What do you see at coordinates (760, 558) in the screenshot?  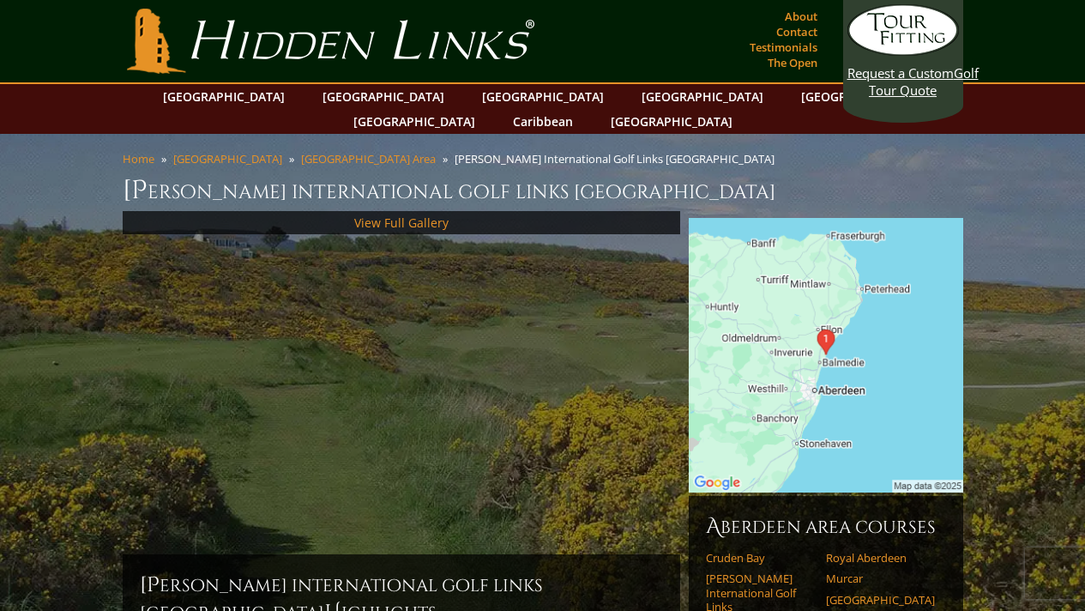 I see `a: Cruden Bay` at bounding box center [760, 558].